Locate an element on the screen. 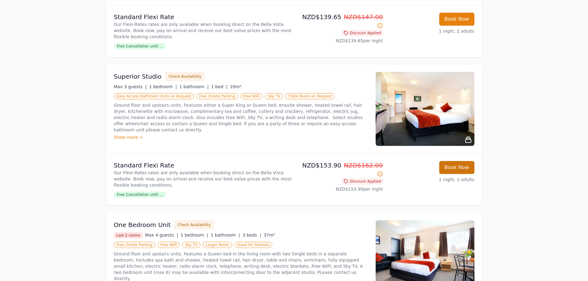 The image size is (588, 281). span: Triple Room on Request is located at coordinates (310, 96).